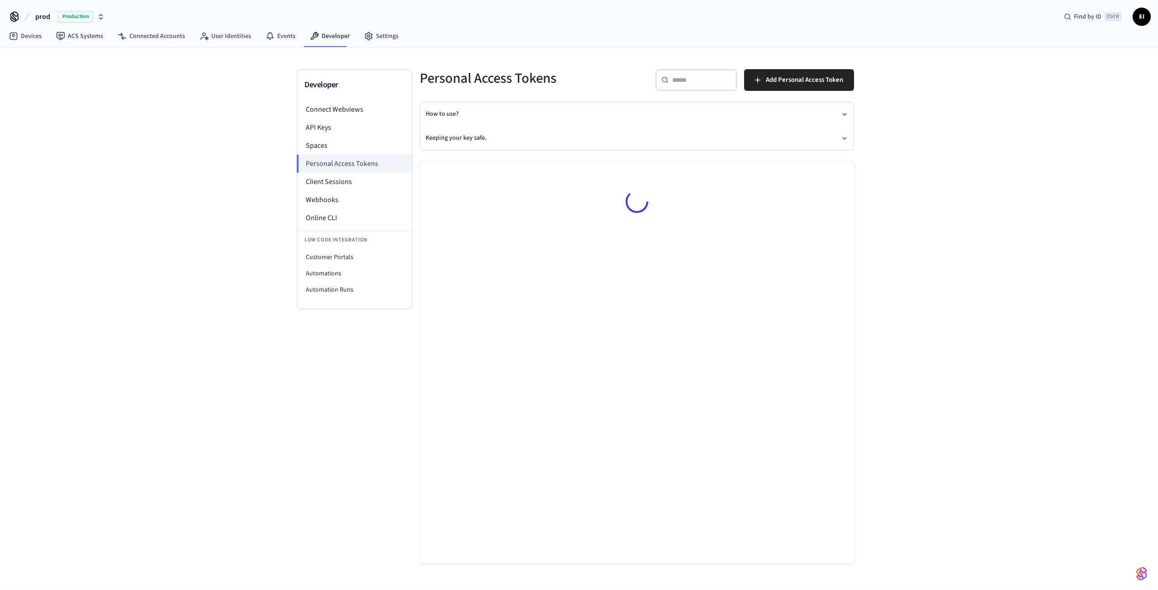  What do you see at coordinates (354, 182) in the screenshot?
I see `li: Client Sessions` at bounding box center [354, 182].